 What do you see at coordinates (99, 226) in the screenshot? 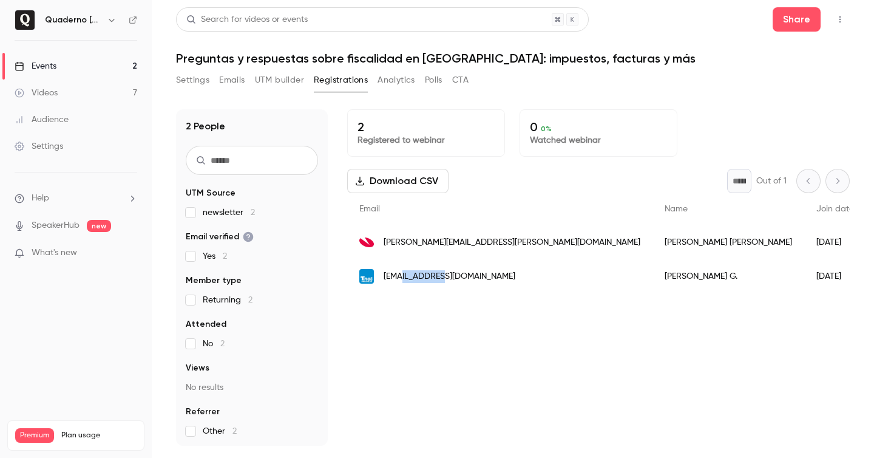
I see `span: new` at bounding box center [99, 226].